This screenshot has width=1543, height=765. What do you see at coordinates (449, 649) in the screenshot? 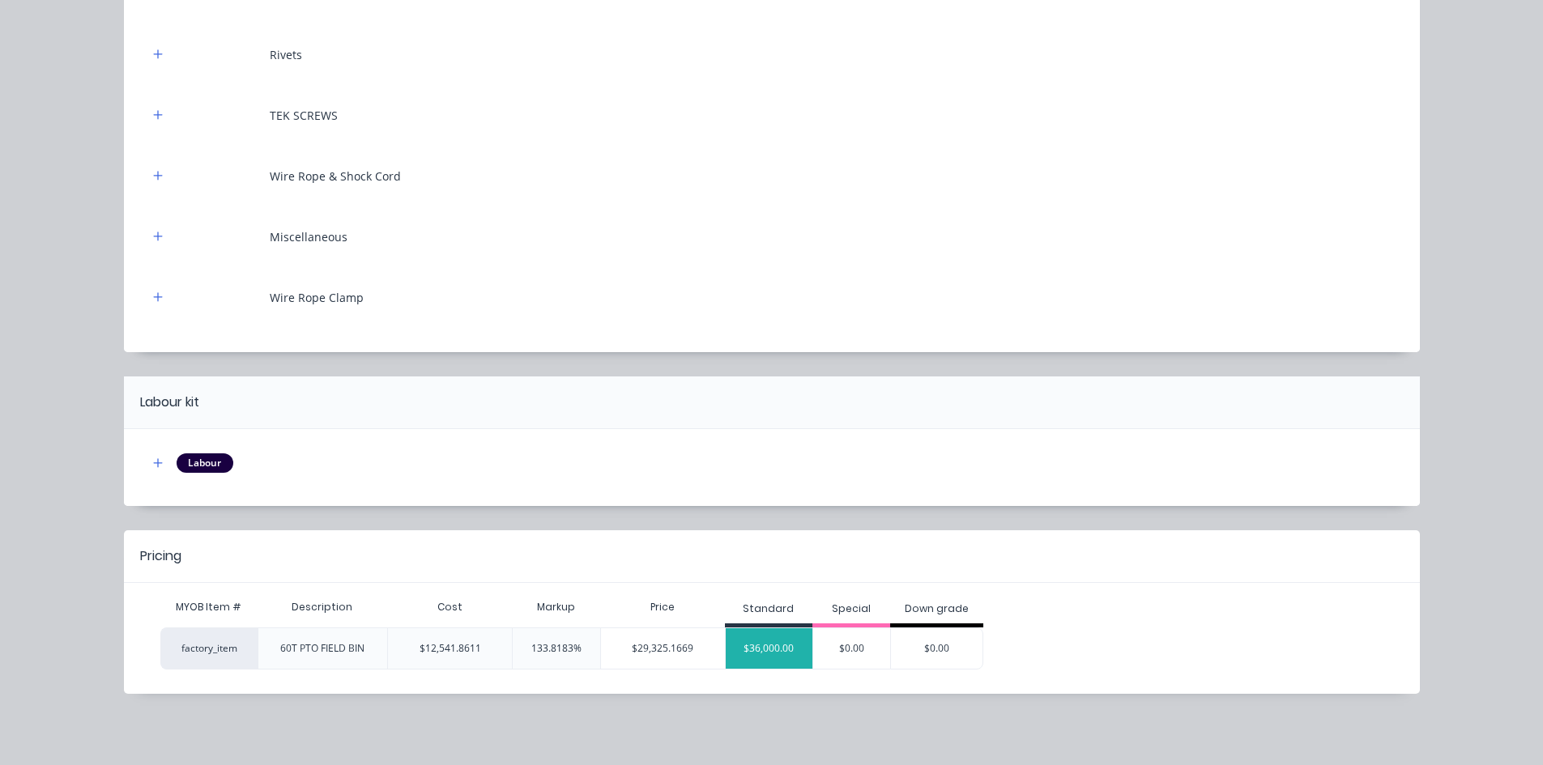
I see `div: $12,541.8611` at bounding box center [449, 649].